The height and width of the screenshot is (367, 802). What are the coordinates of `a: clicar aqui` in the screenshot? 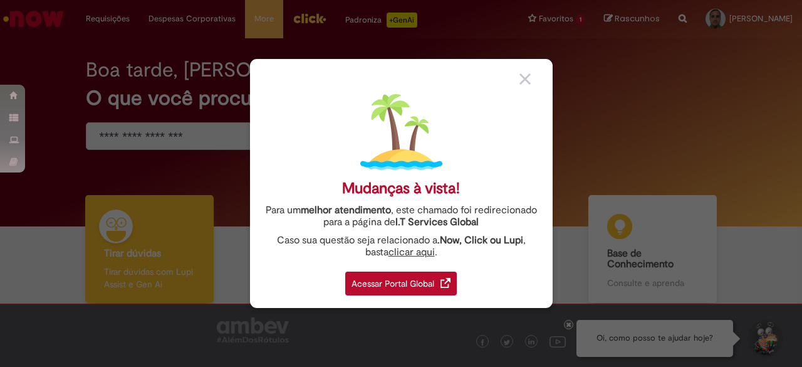 It's located at (412, 248).